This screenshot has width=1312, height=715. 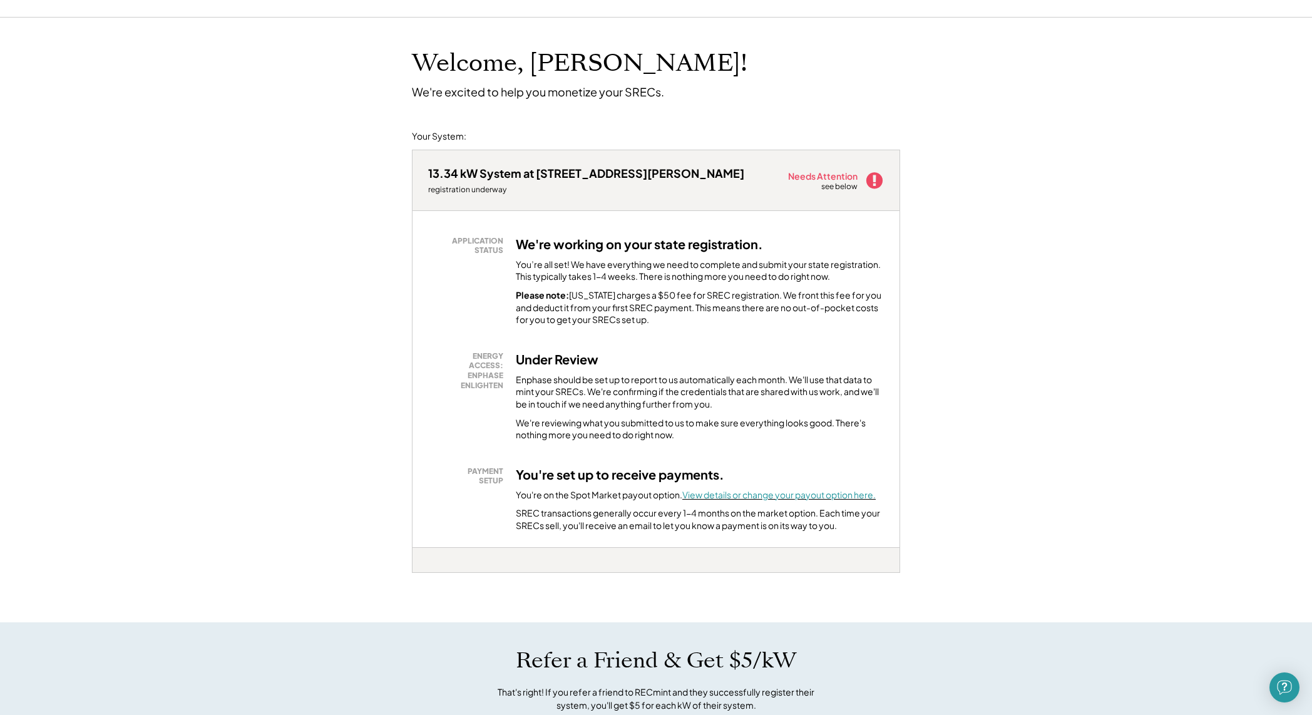 What do you see at coordinates (695, 495) in the screenshot?
I see `div: You're on the Spot Market payout option.` at bounding box center [695, 495].